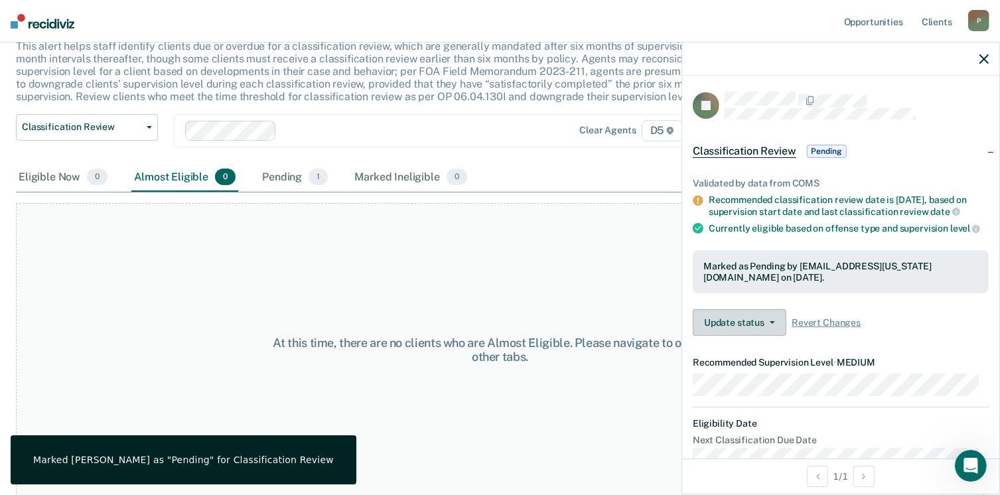 The width and height of the screenshot is (1000, 495). I want to click on div: Classification ReviewPending, so click(840, 151).